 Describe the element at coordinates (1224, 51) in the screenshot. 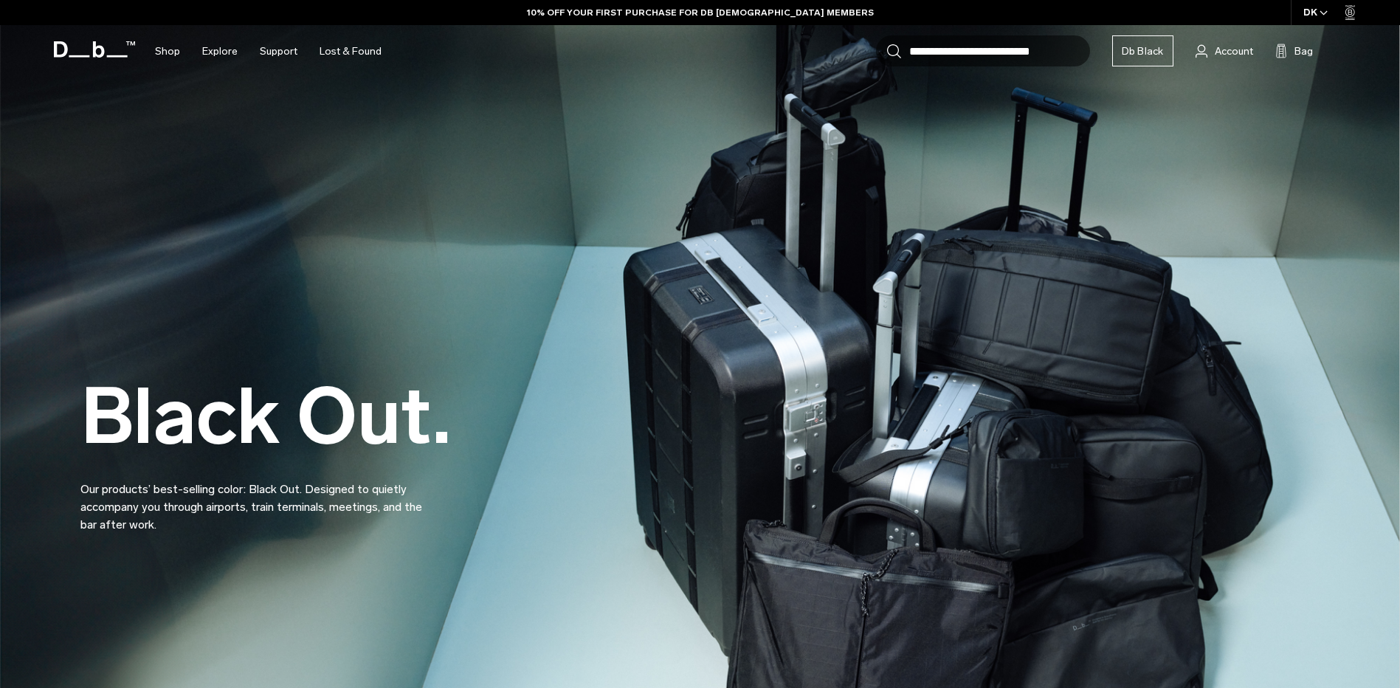

I see `a: Account` at that location.